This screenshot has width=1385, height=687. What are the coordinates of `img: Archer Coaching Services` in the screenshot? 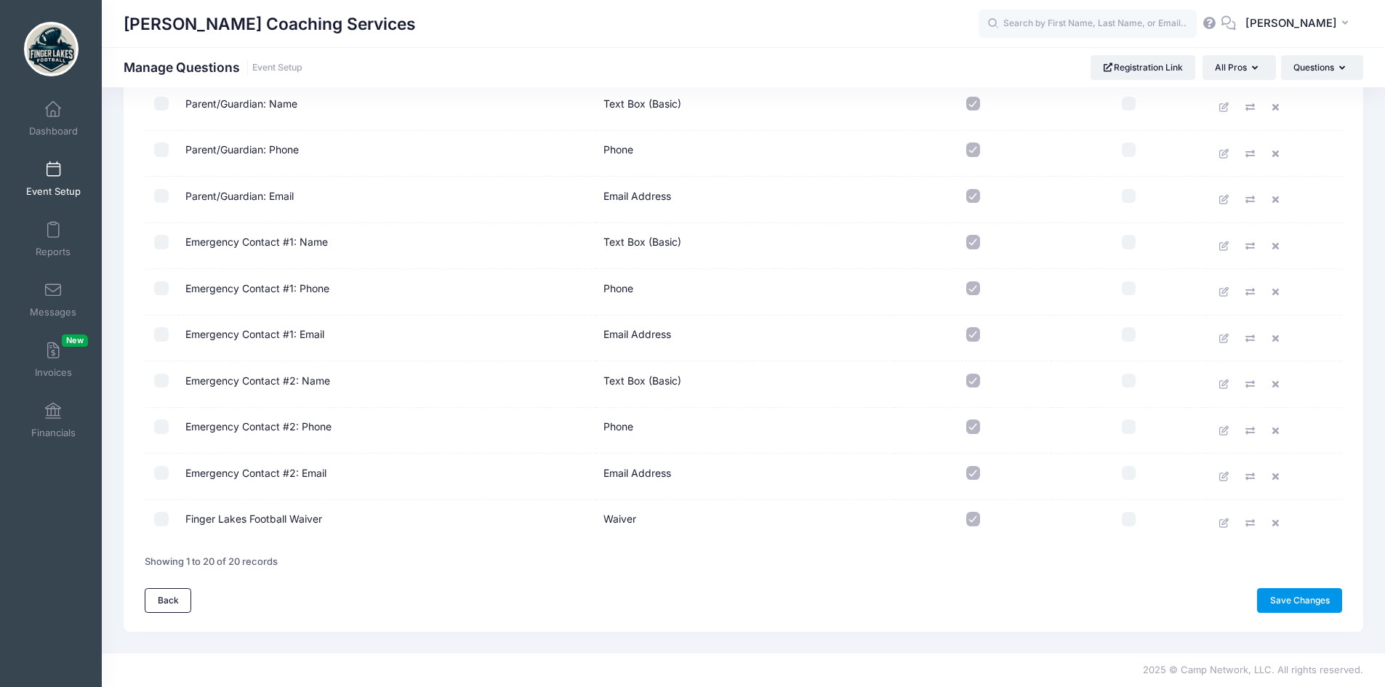 It's located at (51, 49).